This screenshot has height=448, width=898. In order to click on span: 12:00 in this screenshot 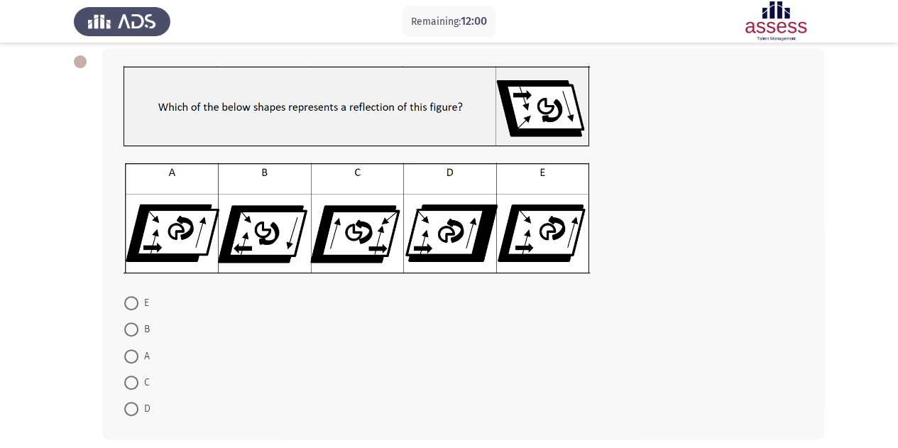, I will do `click(473, 21)`.